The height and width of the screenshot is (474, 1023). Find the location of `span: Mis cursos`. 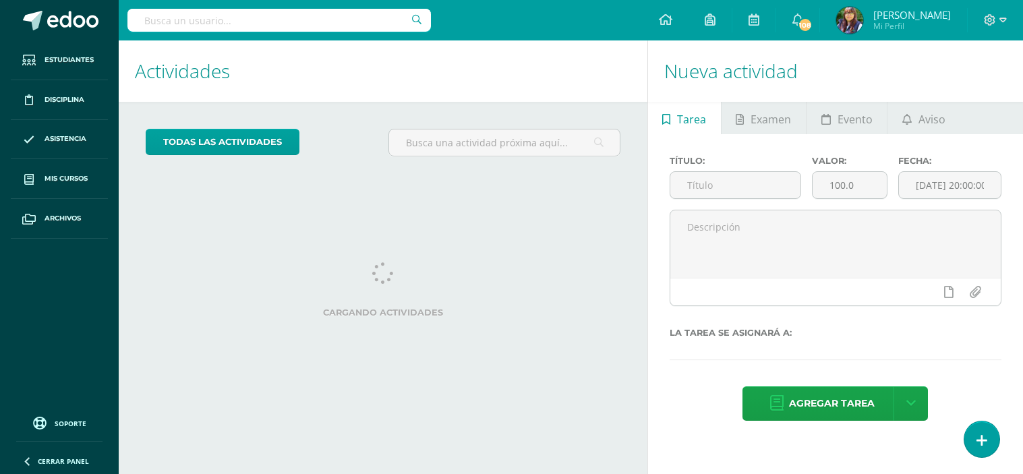

span: Mis cursos is located at coordinates (66, 179).